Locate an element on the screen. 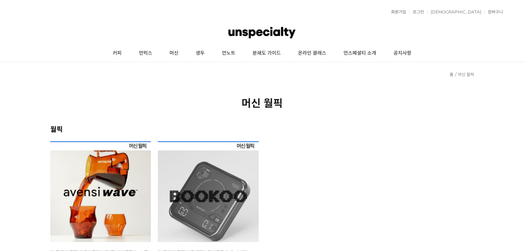 This screenshot has height=251, width=524. a: 로그인 is located at coordinates (416, 12).